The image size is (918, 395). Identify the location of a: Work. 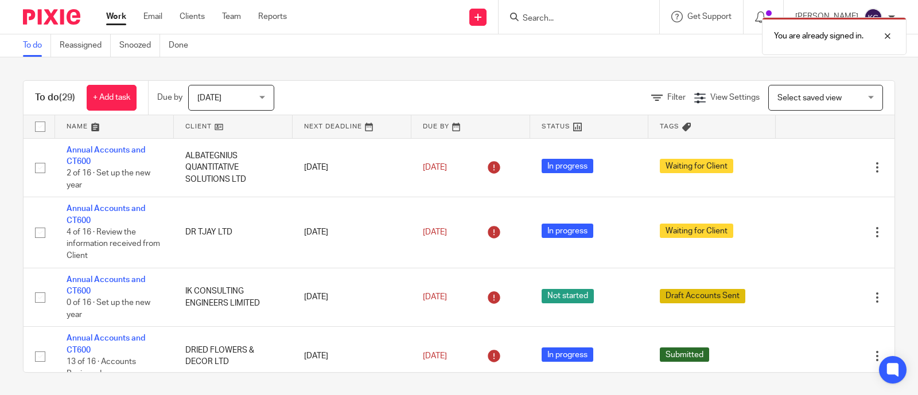
(116, 17).